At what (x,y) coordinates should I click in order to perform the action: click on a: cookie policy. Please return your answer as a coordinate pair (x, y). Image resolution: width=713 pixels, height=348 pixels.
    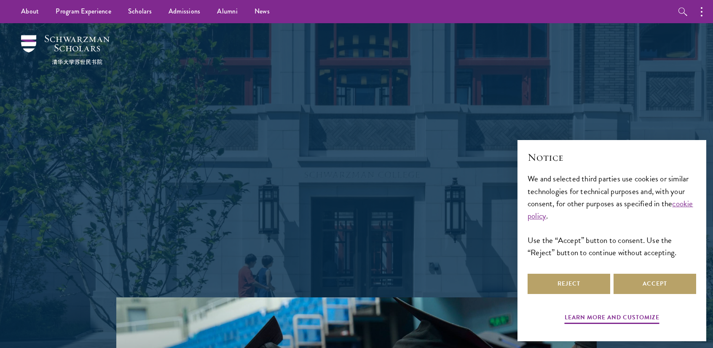
    Looking at the image, I should click on (610, 210).